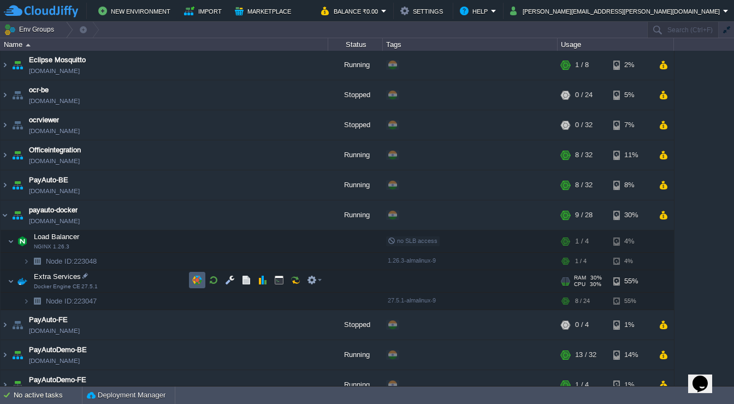 This screenshot has width=734, height=404. What do you see at coordinates (631, 216) in the screenshot?
I see `div: 30%` at bounding box center [631, 216].